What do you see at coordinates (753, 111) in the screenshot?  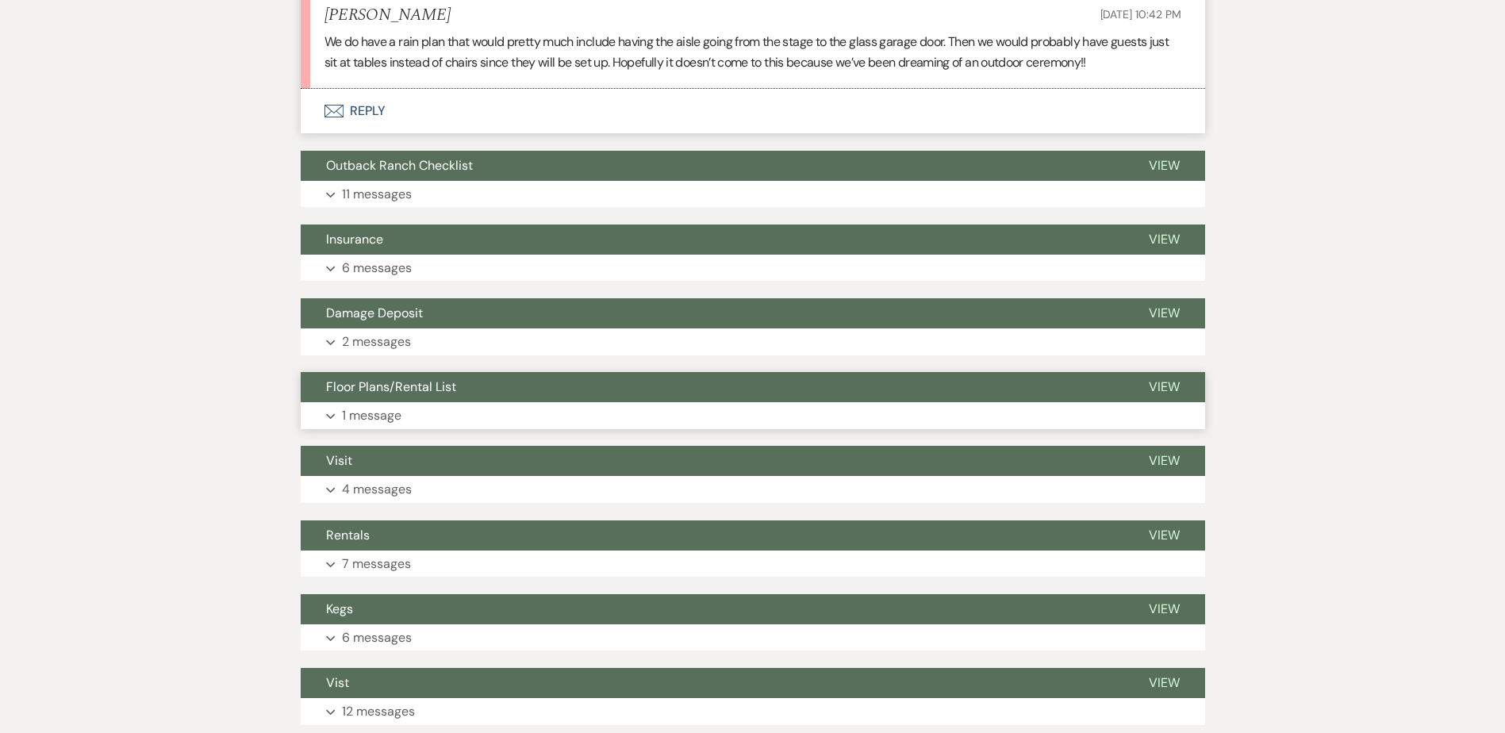 I see `button: Reply` at bounding box center [753, 111].